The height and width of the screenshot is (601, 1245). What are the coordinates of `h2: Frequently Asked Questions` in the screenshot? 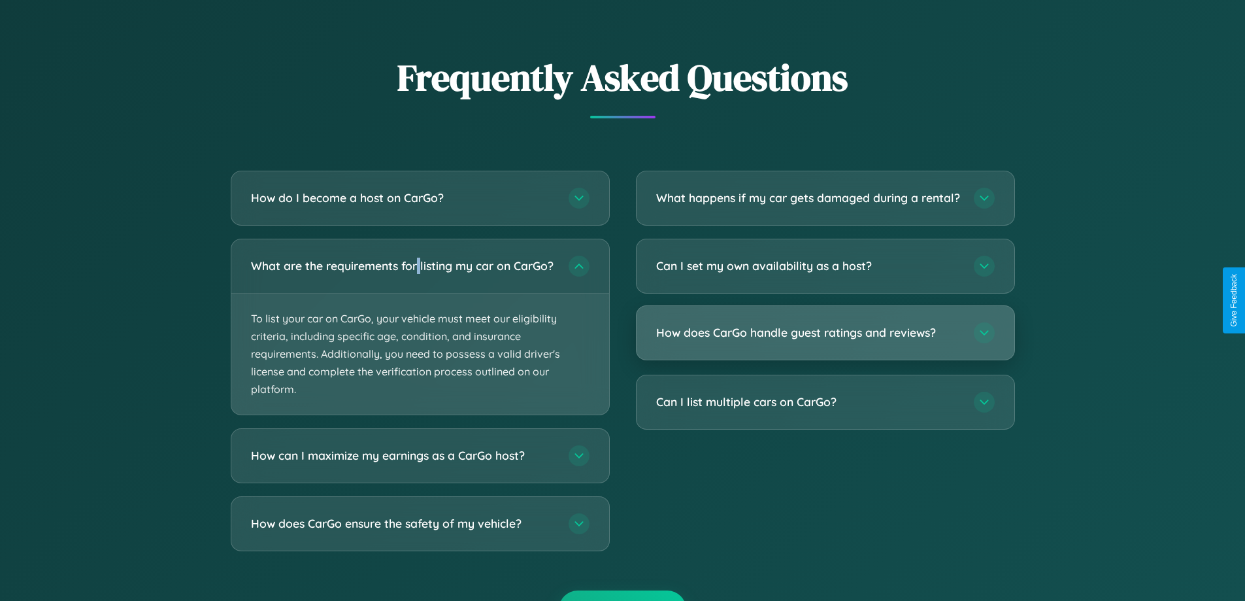 It's located at (623, 77).